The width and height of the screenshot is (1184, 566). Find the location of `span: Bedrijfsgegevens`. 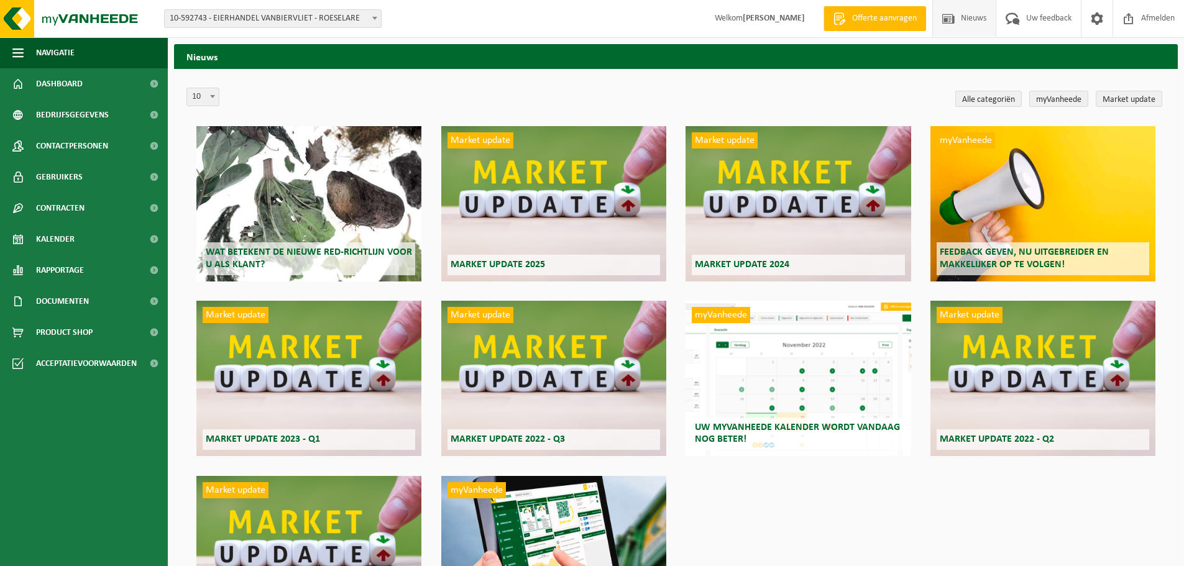

span: Bedrijfsgegevens is located at coordinates (72, 115).